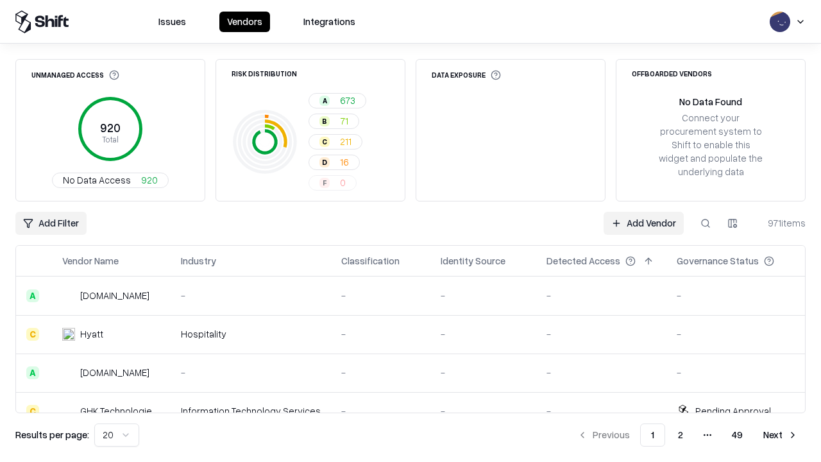  Describe the element at coordinates (264, 73) in the screenshot. I see `div: Risk Distribution` at that location.